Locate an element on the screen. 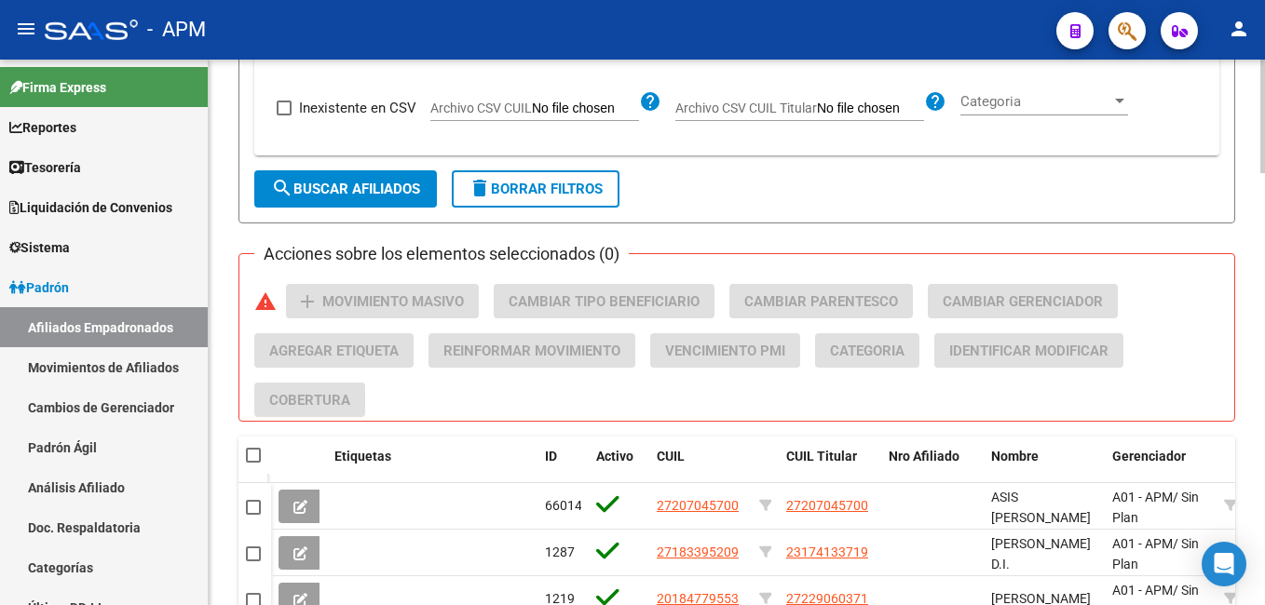 This screenshot has height=605, width=1265. div: Open Intercom Messenger is located at coordinates (1224, 564).